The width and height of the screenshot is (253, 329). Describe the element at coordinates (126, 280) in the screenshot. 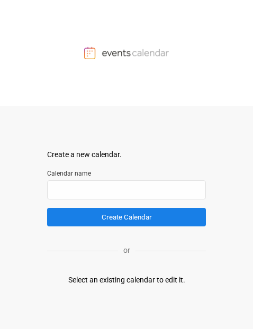

I see `div: Select an existing calendar to edit it.` at that location.